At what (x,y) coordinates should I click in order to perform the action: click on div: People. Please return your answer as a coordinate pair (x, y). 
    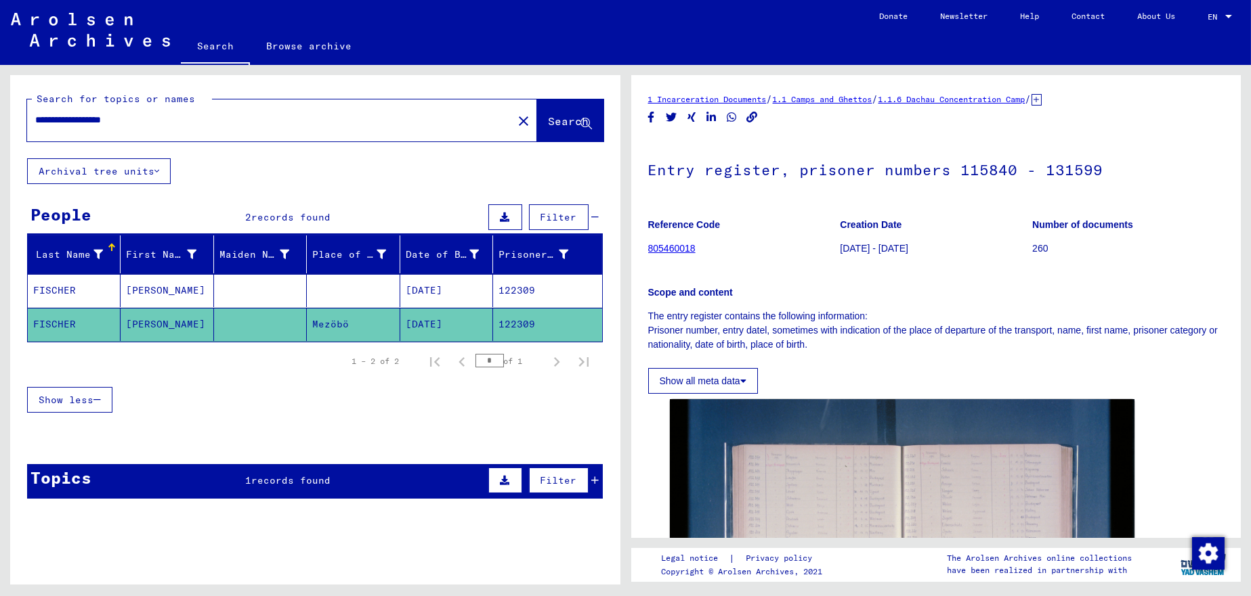
    Looking at the image, I should click on (61, 215).